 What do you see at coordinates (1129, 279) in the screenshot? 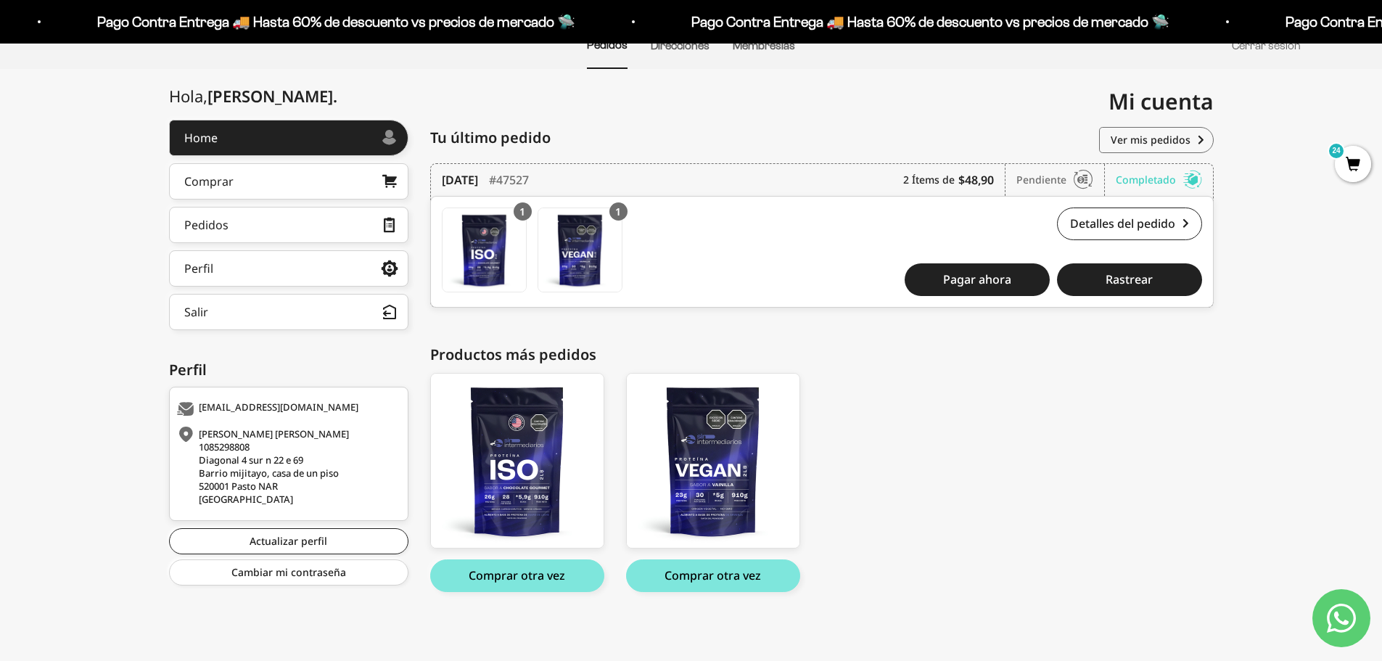
I see `span: Rastrear` at bounding box center [1129, 279].